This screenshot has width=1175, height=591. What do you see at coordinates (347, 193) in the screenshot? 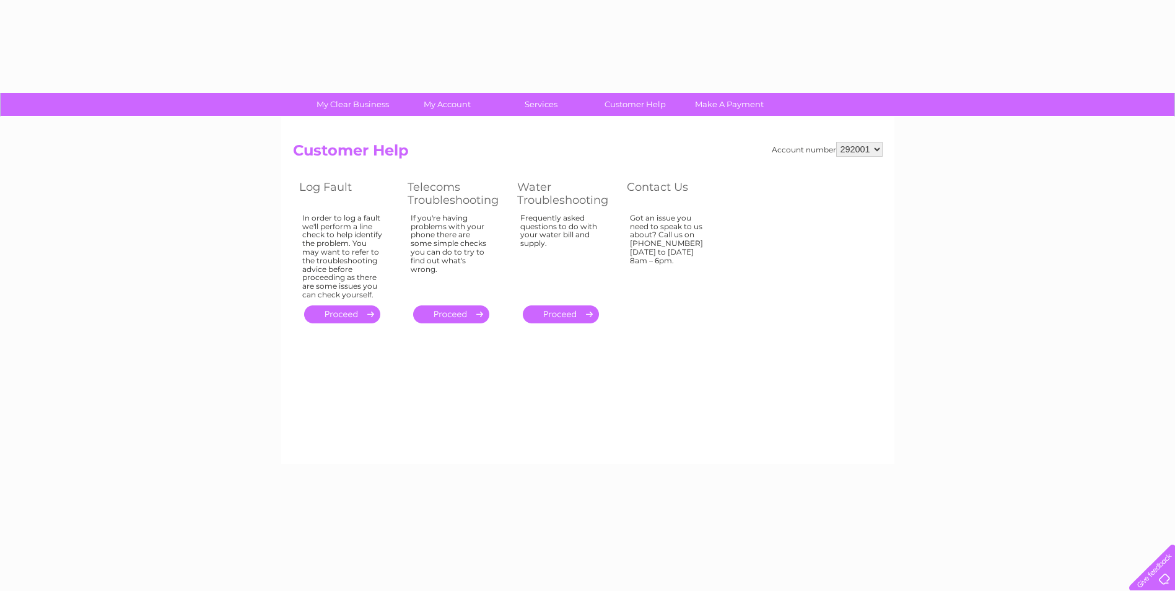
I see `th: Log Fault` at bounding box center [347, 193].